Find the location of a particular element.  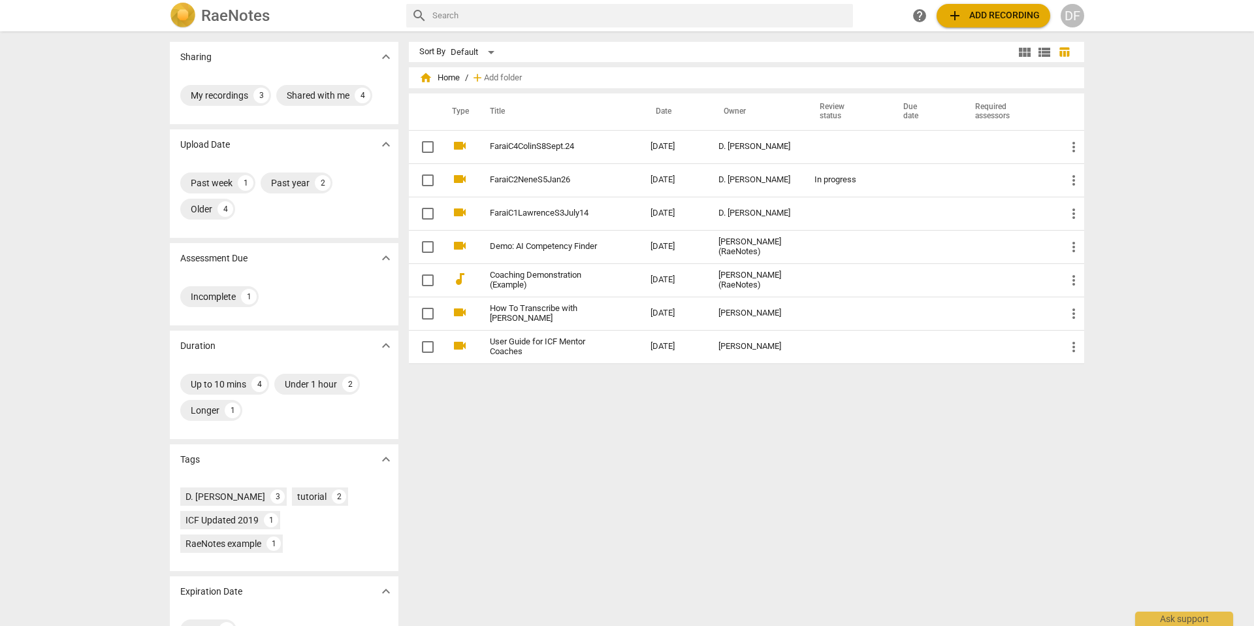

th: Type is located at coordinates (458, 112).